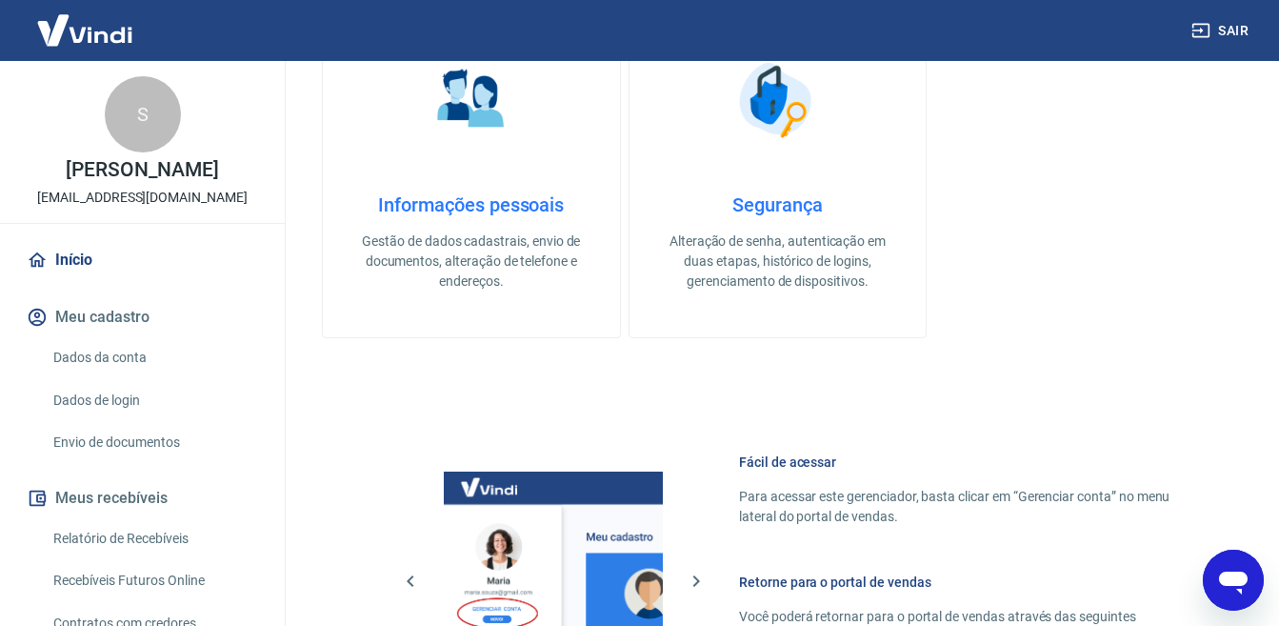 The height and width of the screenshot is (626, 1279). I want to click on h4: Segurança, so click(778, 205).